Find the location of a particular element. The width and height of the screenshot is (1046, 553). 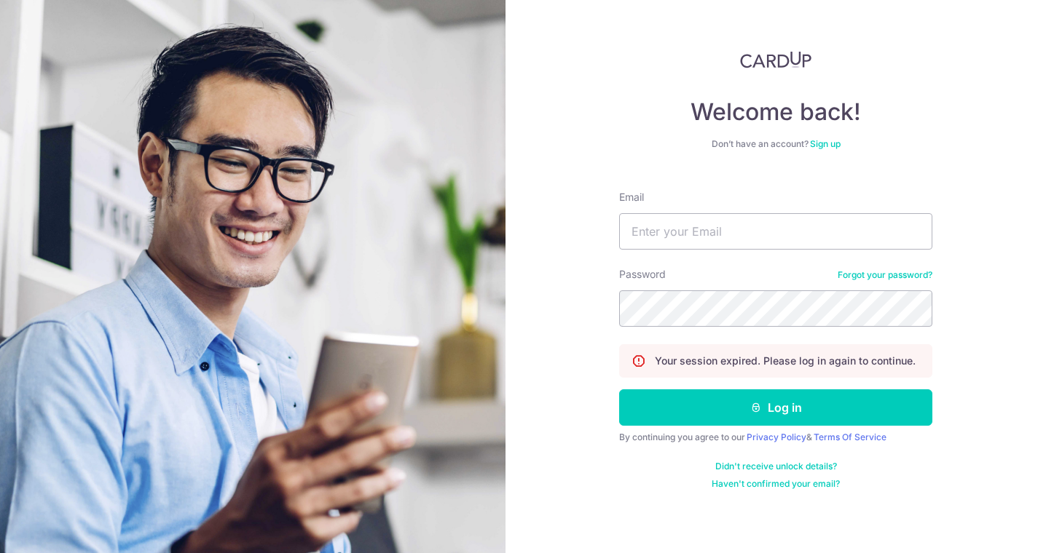

div: By continuing you agree to our & is located at coordinates (775, 438).